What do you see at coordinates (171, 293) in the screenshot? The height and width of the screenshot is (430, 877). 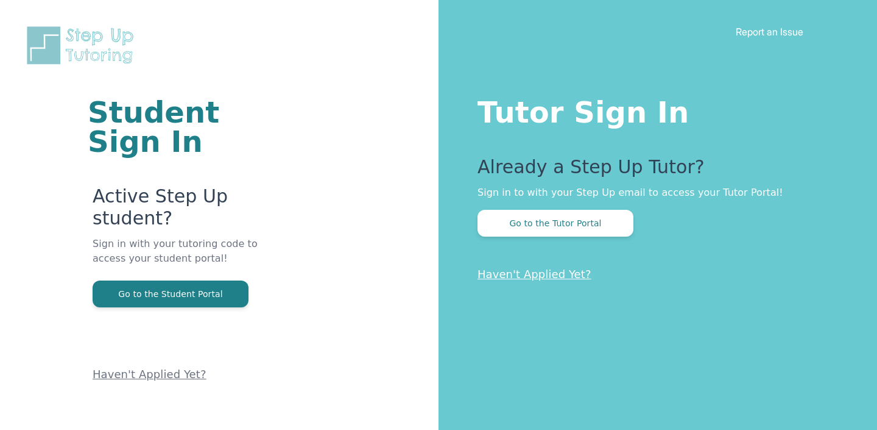 I see `a: Go to the Student Portal` at bounding box center [171, 293].